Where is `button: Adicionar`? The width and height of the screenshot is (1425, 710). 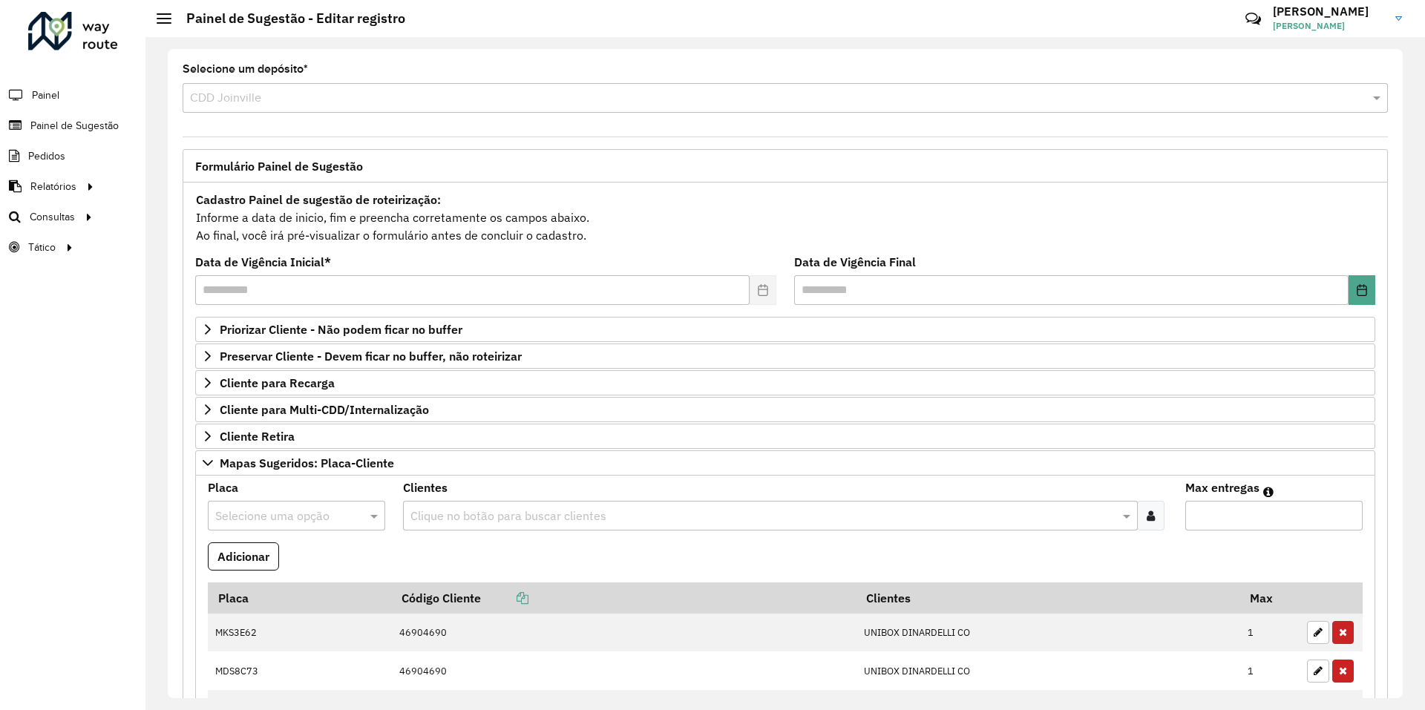
button: Adicionar is located at coordinates (243, 557).